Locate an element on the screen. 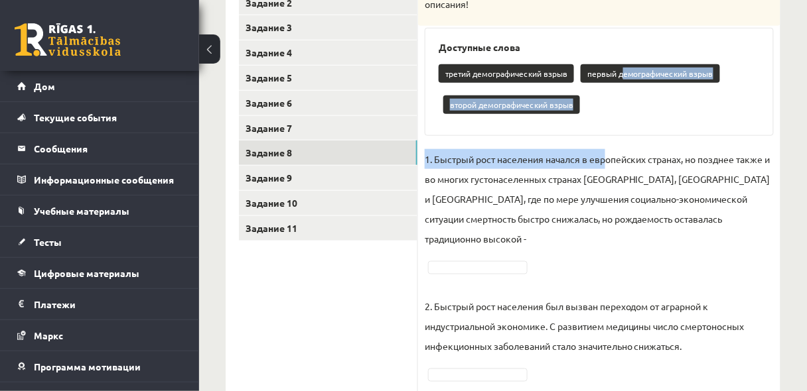  font: 2. Быстрый рост населения был вызван переходом от аграрной к индустриальной экономике. С развитие... is located at coordinates (585, 326).